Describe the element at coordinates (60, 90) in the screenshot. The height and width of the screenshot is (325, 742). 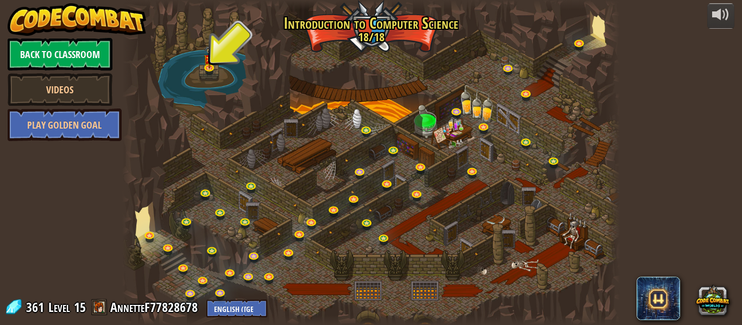
I see `a: Videos` at that location.